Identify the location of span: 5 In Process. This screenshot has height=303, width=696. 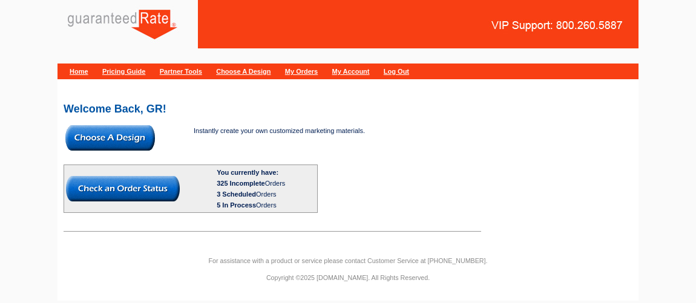
(236, 205).